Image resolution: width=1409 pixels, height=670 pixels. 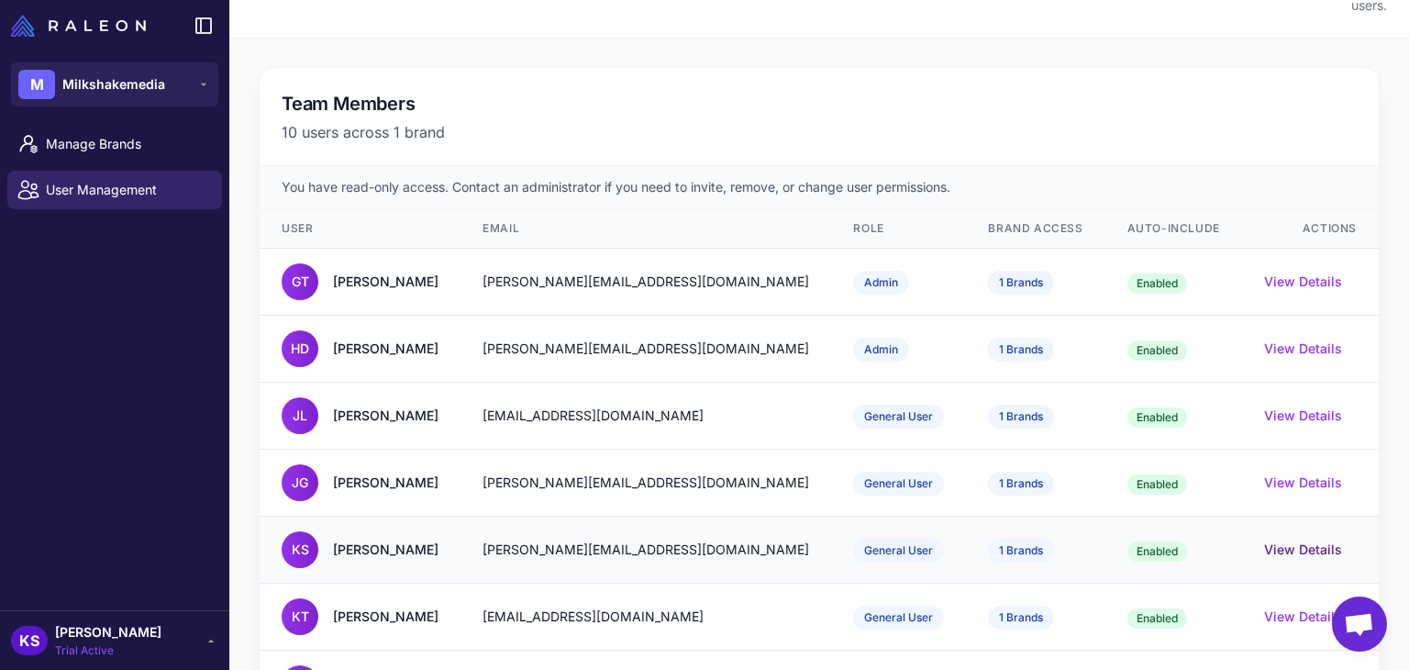 I want to click on a: User Management, so click(x=115, y=190).